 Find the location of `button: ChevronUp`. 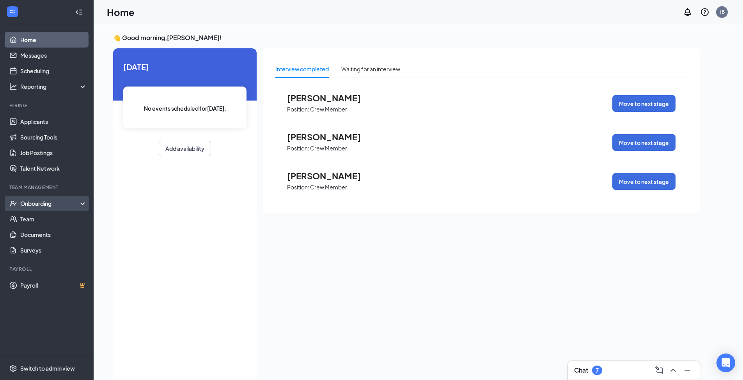

button: ChevronUp is located at coordinates (673, 370).